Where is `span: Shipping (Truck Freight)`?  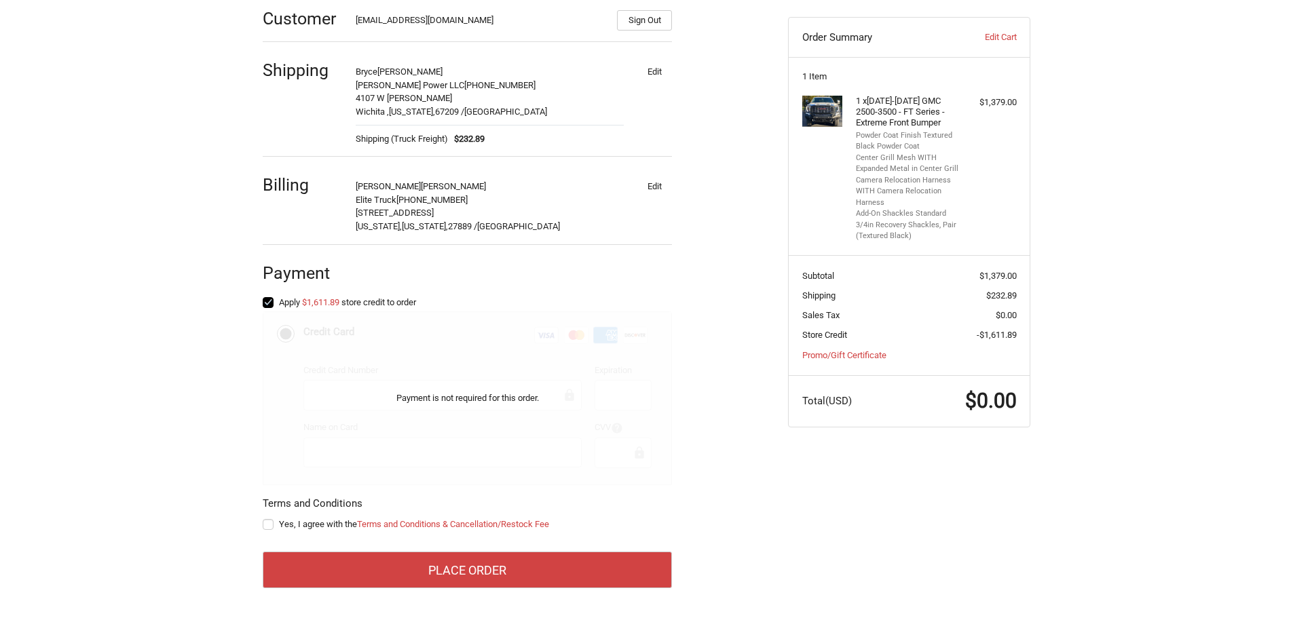
span: Shipping (Truck Freight) is located at coordinates (402, 139).